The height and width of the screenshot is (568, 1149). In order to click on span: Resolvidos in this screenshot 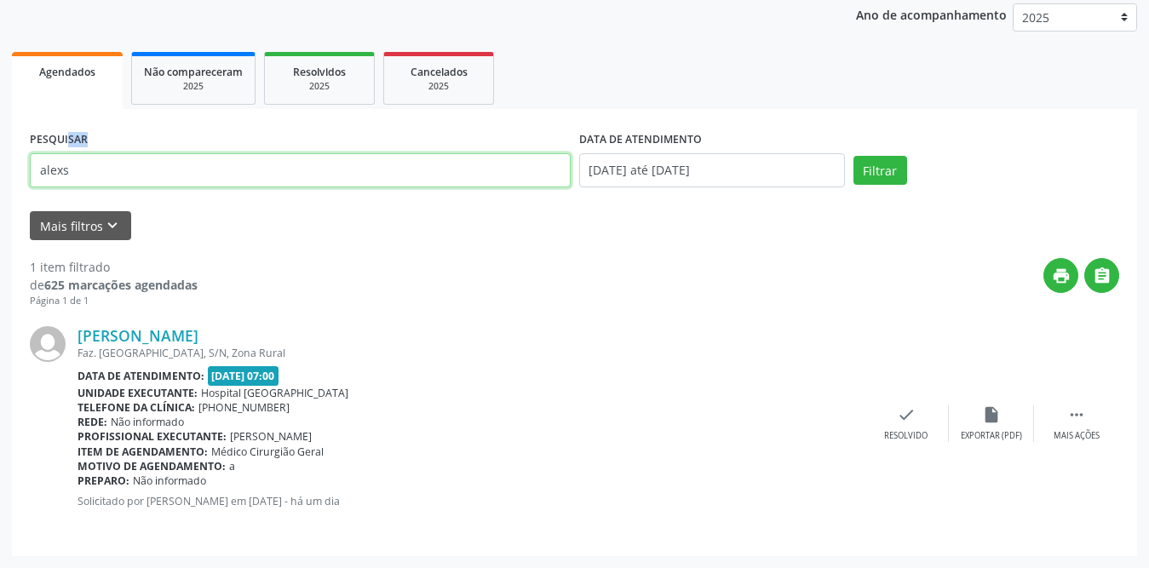, I will do `click(319, 72)`.